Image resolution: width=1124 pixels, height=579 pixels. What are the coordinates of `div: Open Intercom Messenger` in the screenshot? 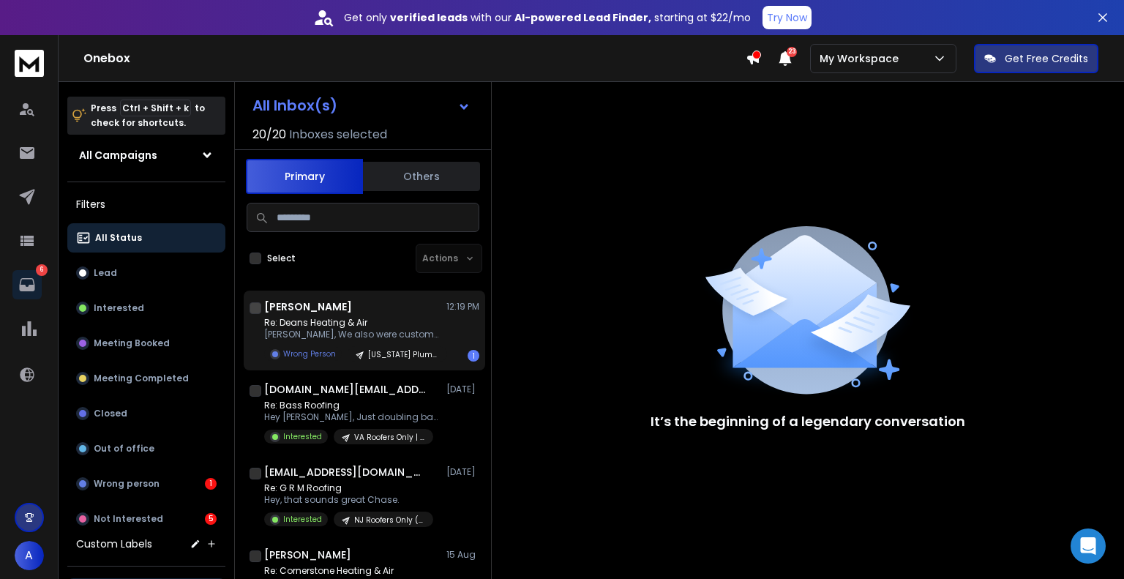 It's located at (1088, 546).